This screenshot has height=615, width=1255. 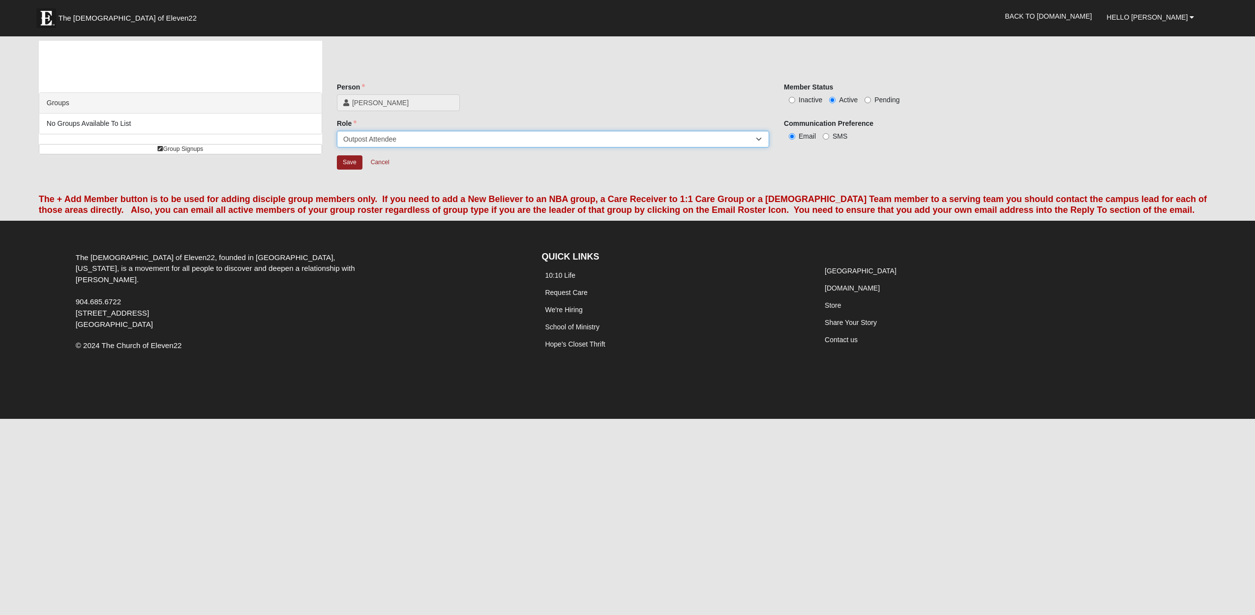 I want to click on label: Person, so click(x=350, y=87).